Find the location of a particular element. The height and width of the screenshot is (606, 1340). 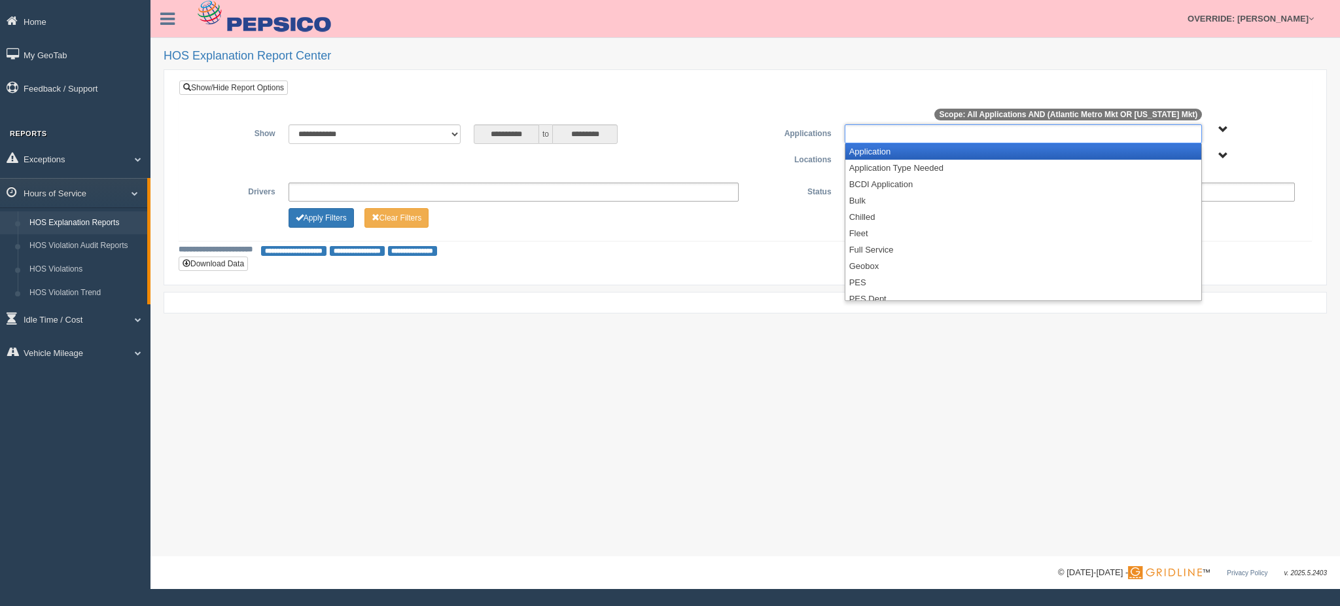

li: PES Dept is located at coordinates (1023, 298).